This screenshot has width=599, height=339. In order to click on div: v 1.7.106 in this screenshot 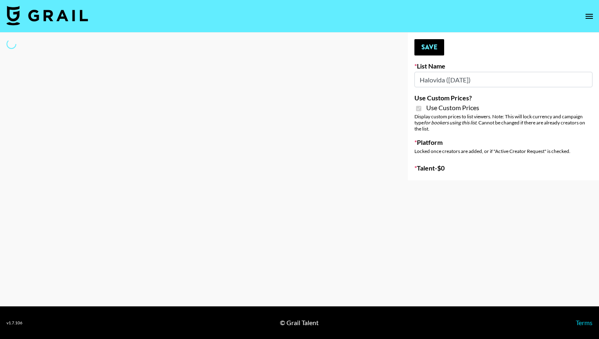, I will do `click(14, 322)`.